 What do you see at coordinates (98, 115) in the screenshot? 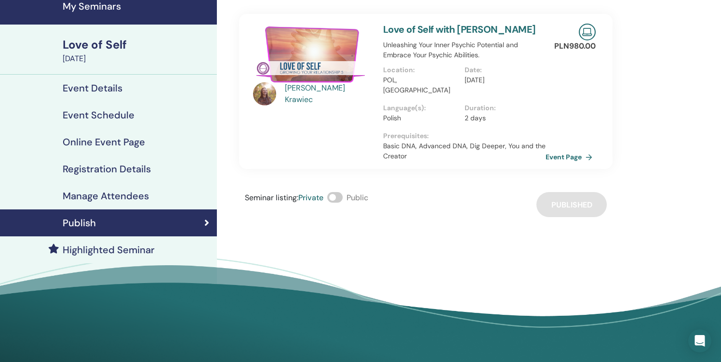
I see `h4: Event Schedule` at bounding box center [98, 115].